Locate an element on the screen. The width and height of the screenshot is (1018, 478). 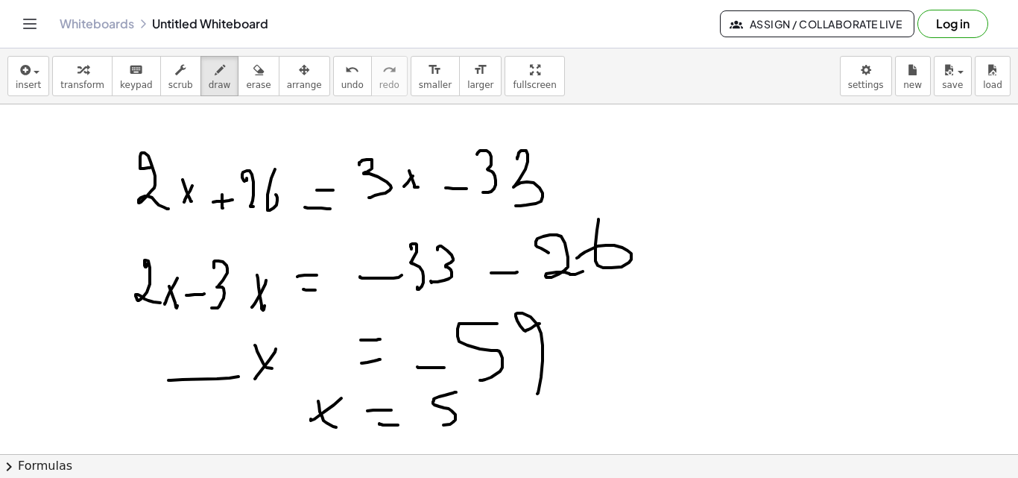
span: Assign / Collaborate Live is located at coordinates (817, 24).